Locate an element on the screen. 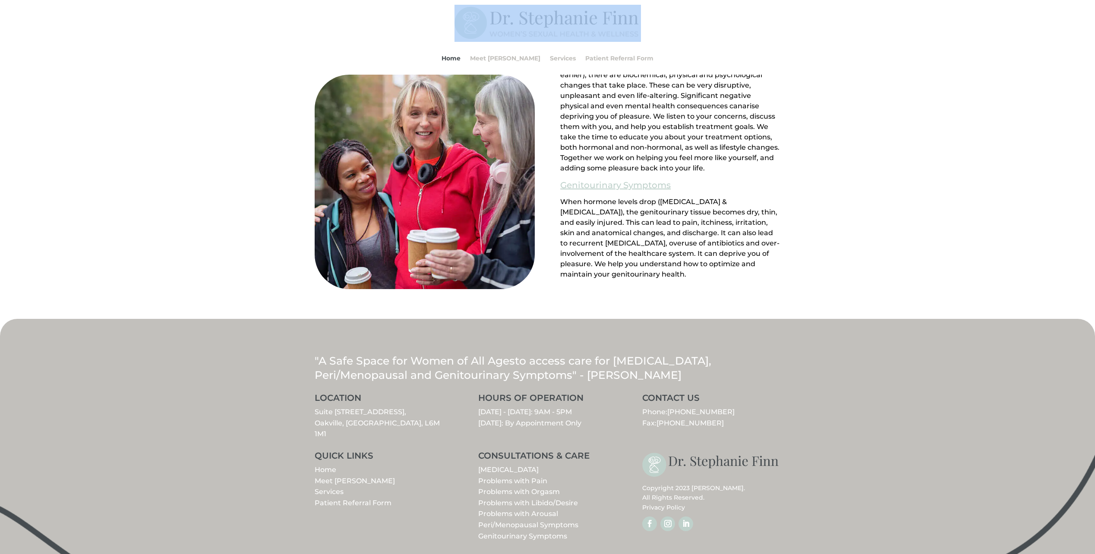  a: Problems with Libido/Desire is located at coordinates (528, 503).